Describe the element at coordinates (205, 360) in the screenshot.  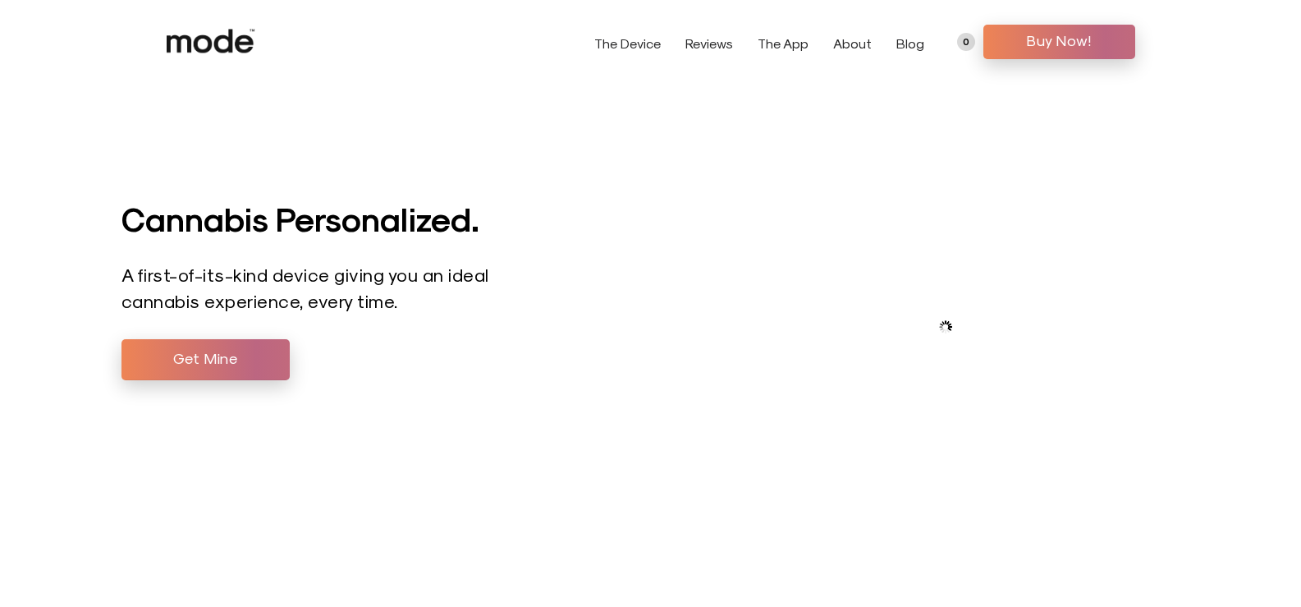
I see `a: Get Mine` at that location.